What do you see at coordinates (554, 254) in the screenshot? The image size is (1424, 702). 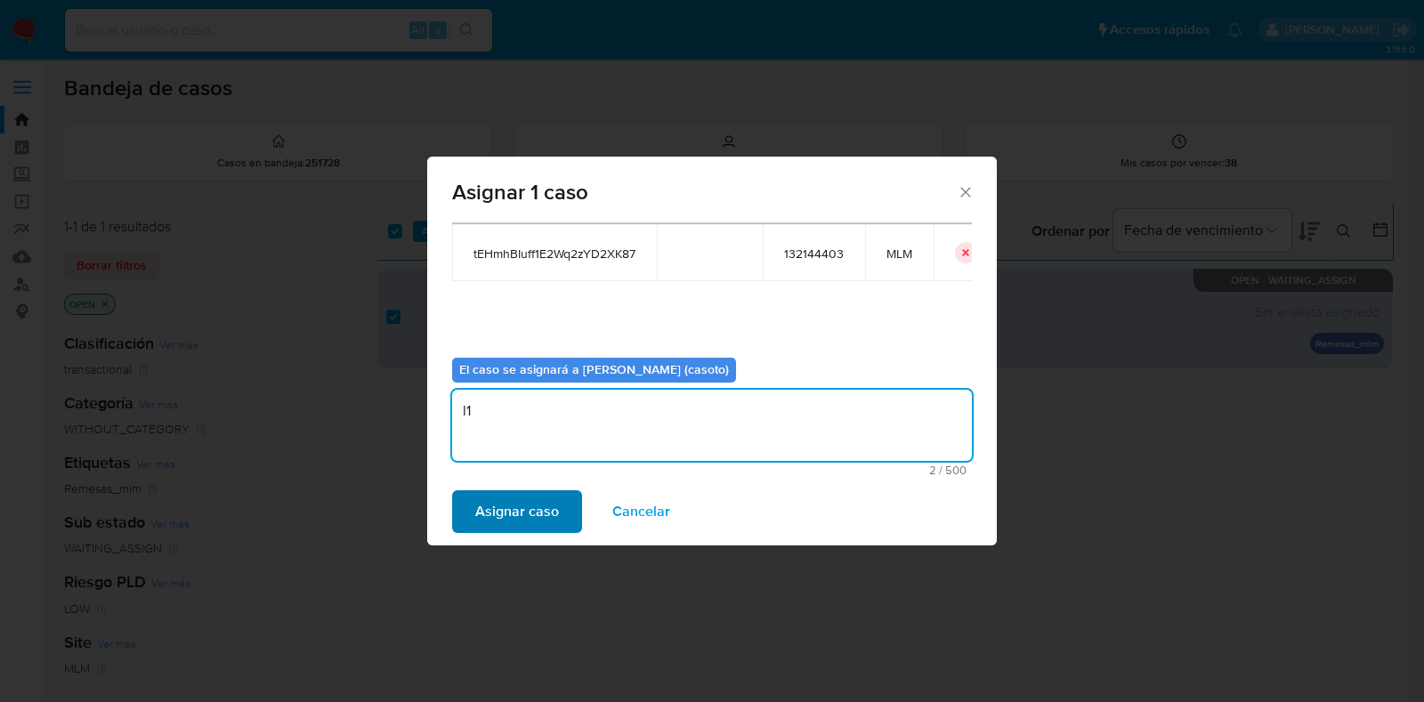 I see `span: tEHmhBIuff1E2Wq2zYD2XK87` at bounding box center [554, 254].